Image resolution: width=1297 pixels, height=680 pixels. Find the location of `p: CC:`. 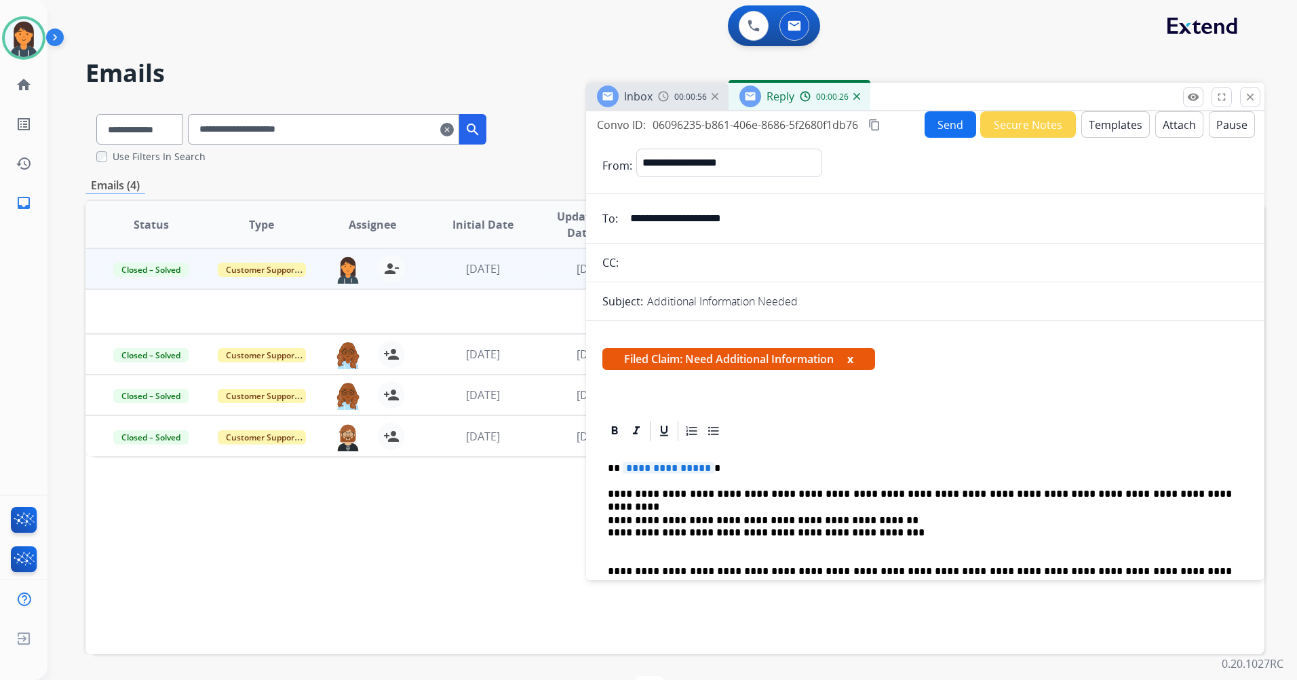

p: CC: is located at coordinates (611, 263).